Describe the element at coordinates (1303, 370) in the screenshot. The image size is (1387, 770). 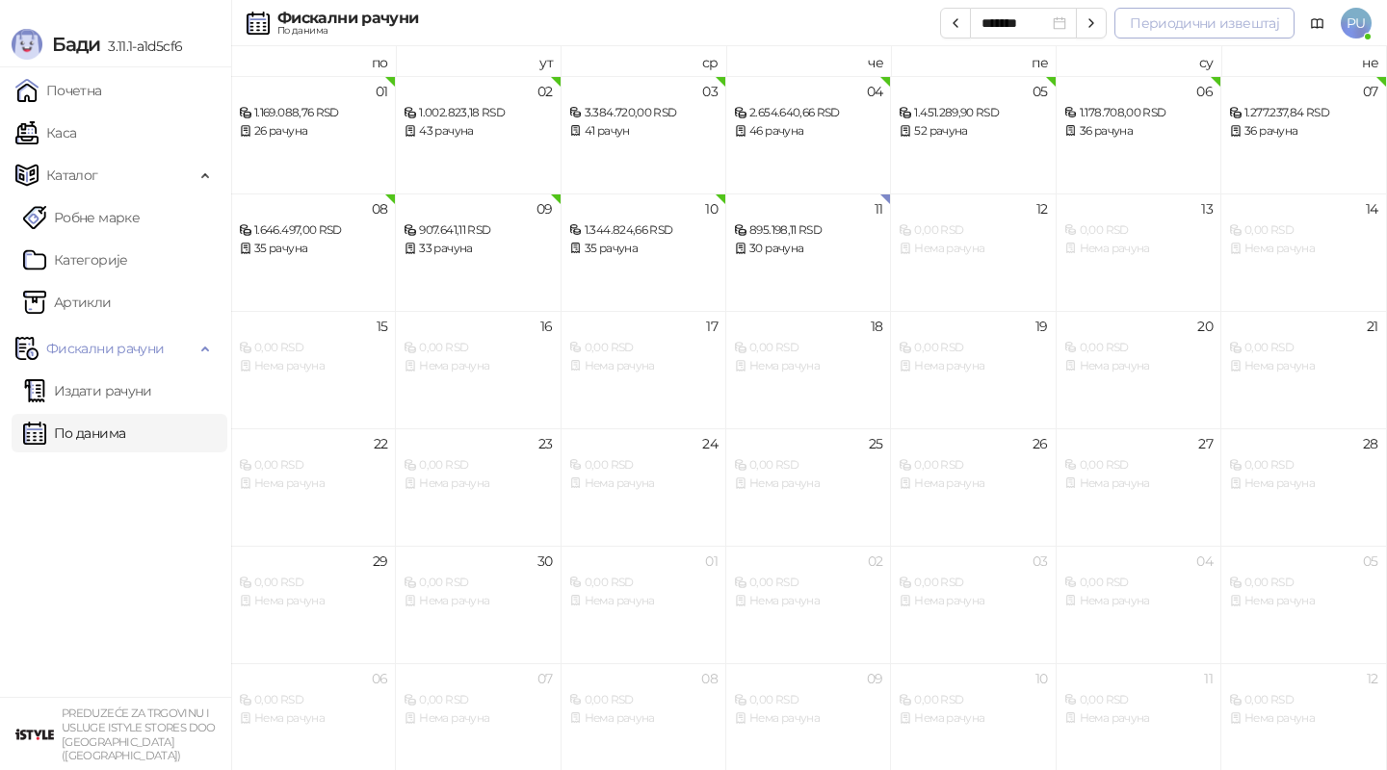
I see `td: 2025-09-21` at that location.